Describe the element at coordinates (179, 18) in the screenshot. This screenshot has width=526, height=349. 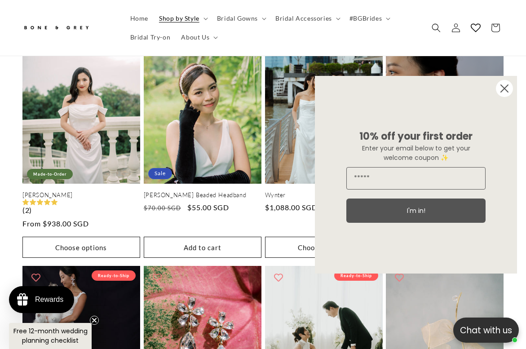
I see `span: Shop by Style` at that location.